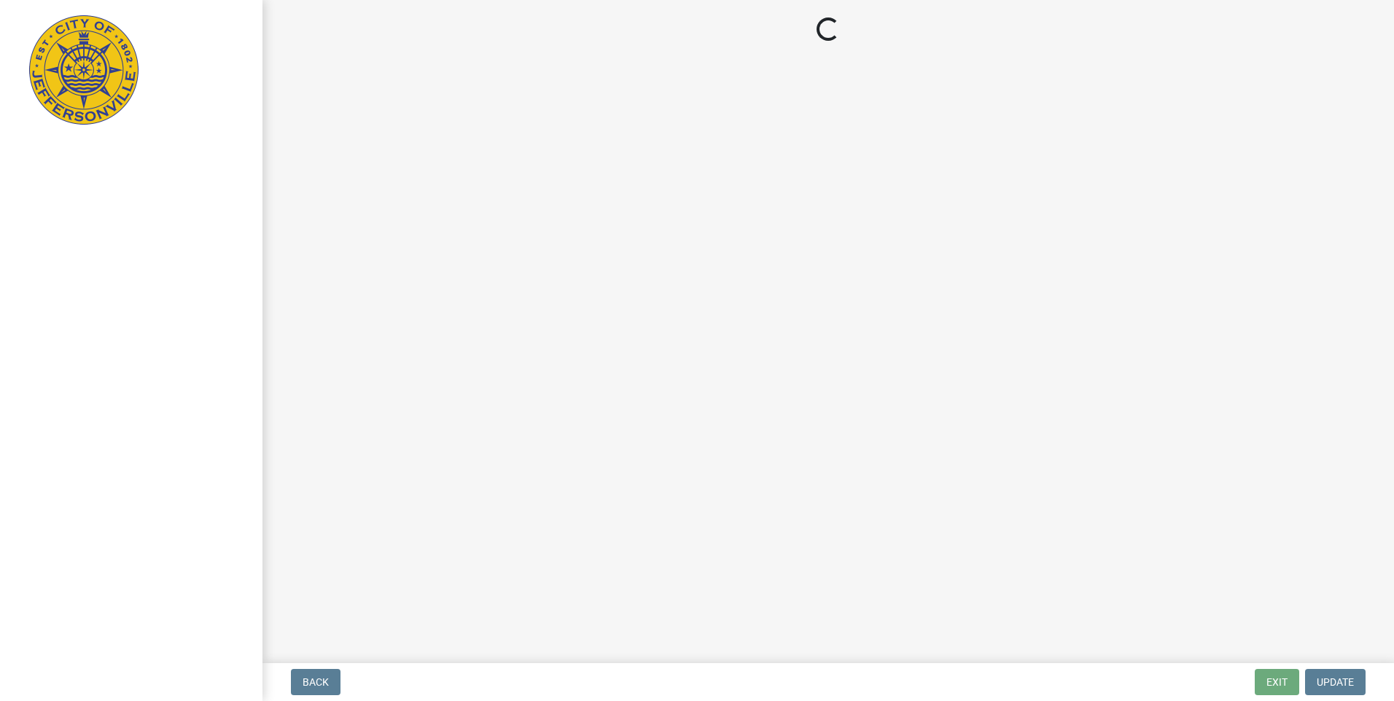 The width and height of the screenshot is (1394, 701). What do you see at coordinates (1335, 682) in the screenshot?
I see `button: Update` at bounding box center [1335, 682].